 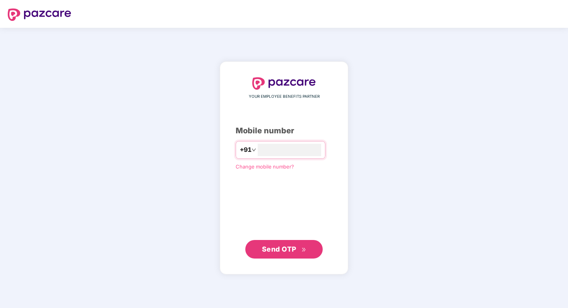 What do you see at coordinates (254, 150) in the screenshot?
I see `span: down` at bounding box center [254, 150].